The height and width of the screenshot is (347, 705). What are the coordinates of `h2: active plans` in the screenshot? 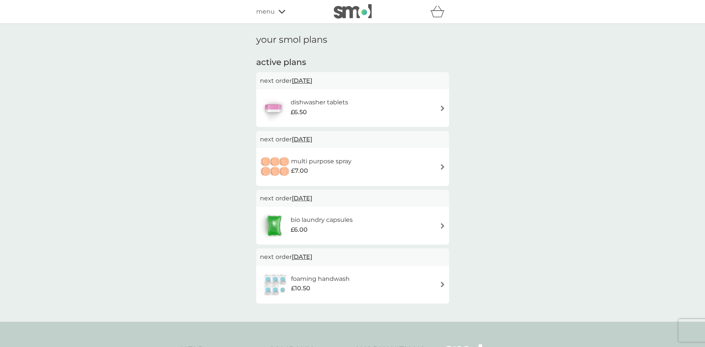 It's located at (353, 62).